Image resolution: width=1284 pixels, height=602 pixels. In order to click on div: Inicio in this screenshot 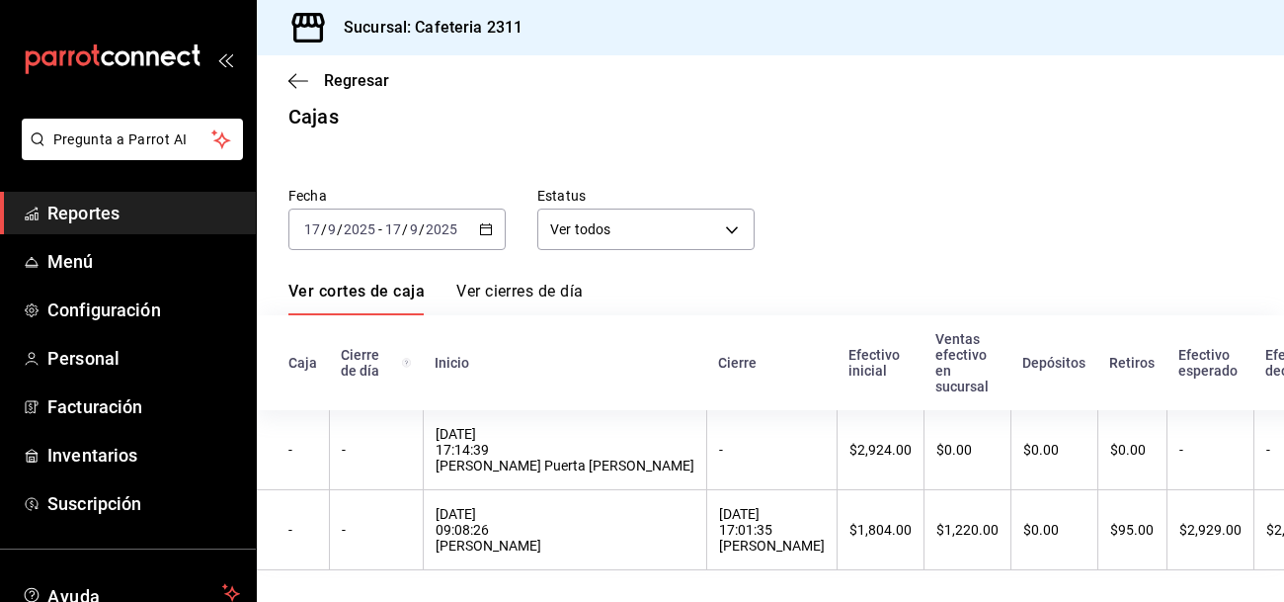, I will do `click(564, 363)`.